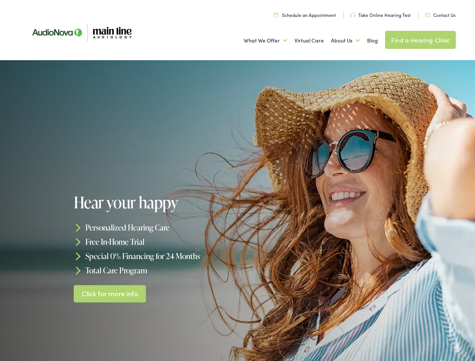 The height and width of the screenshot is (361, 475). Describe the element at coordinates (157, 202) in the screenshot. I see `h1: Hear your happy` at that location.